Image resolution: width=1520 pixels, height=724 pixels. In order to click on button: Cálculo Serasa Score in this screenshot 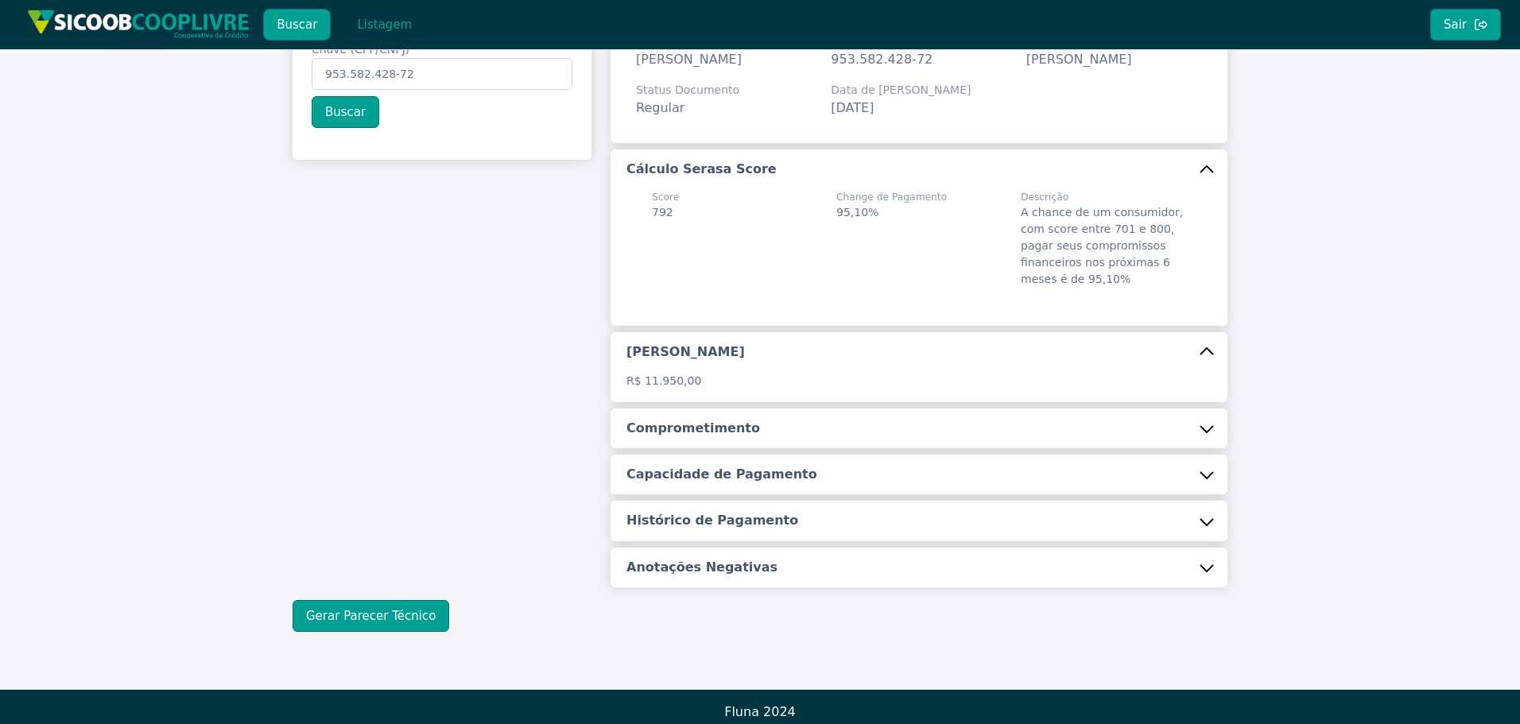, I will do `click(919, 169)`.